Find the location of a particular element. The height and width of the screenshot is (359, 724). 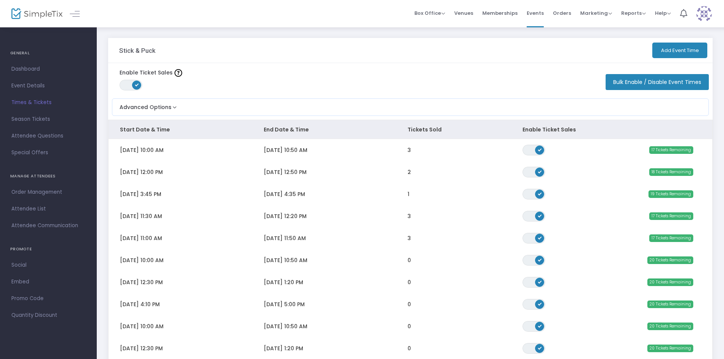

span: Special Offers is located at coordinates (48, 153).